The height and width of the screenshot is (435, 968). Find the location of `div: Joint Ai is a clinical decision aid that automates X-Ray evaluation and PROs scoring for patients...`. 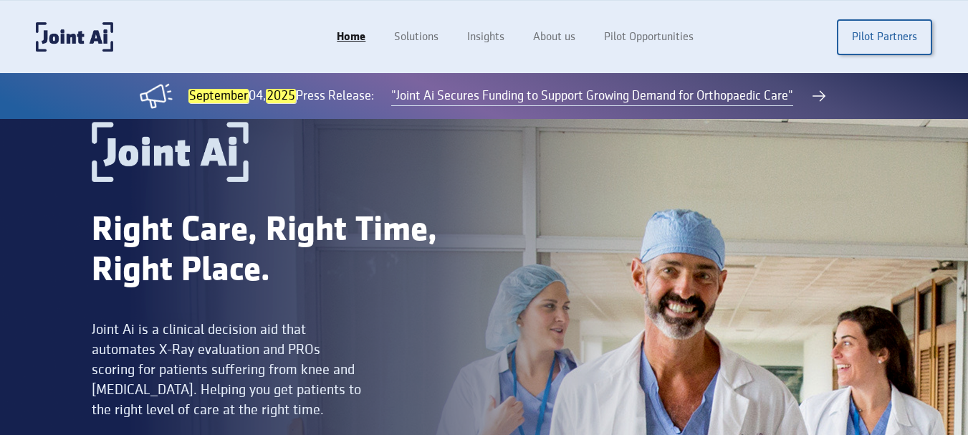

div: Joint Ai is a clinical decision aid that automates X-Ray evaluation and PROs scoring for patients... is located at coordinates (229, 370).